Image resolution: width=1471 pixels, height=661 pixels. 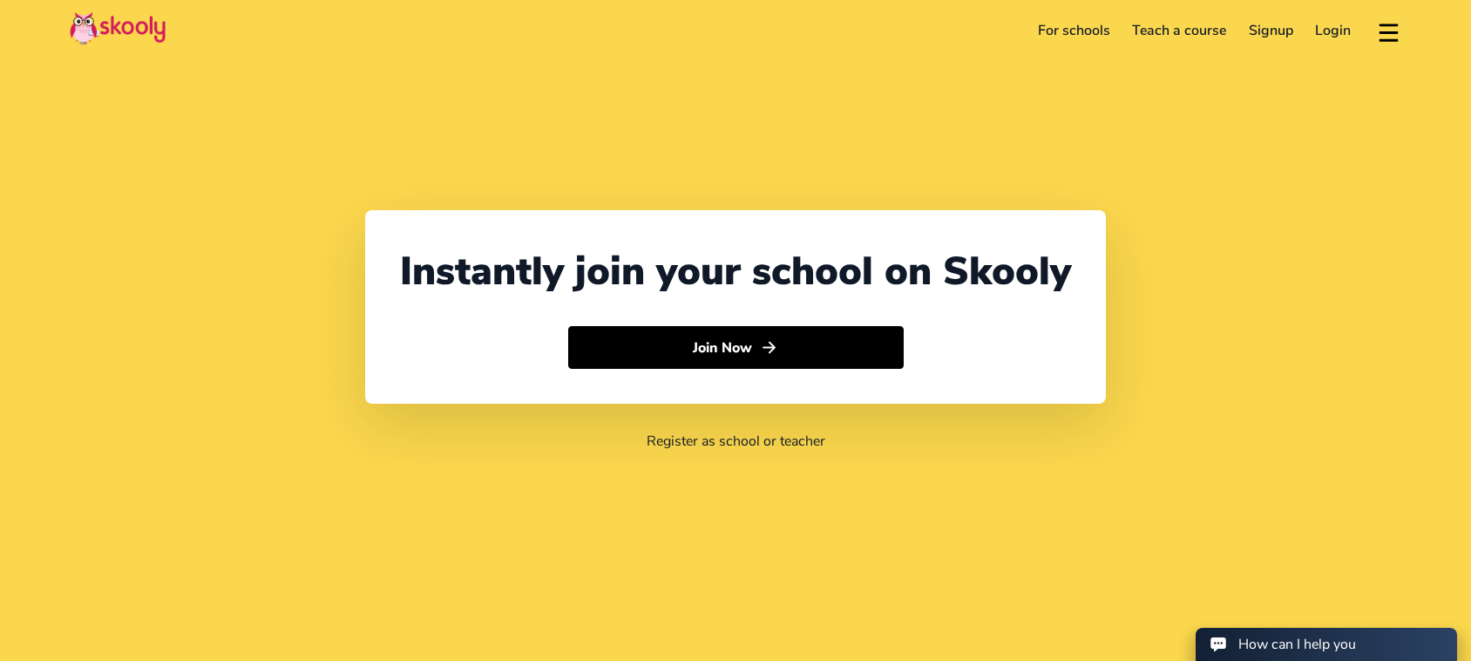 I want to click on a: For schools, so click(x=1074, y=31).